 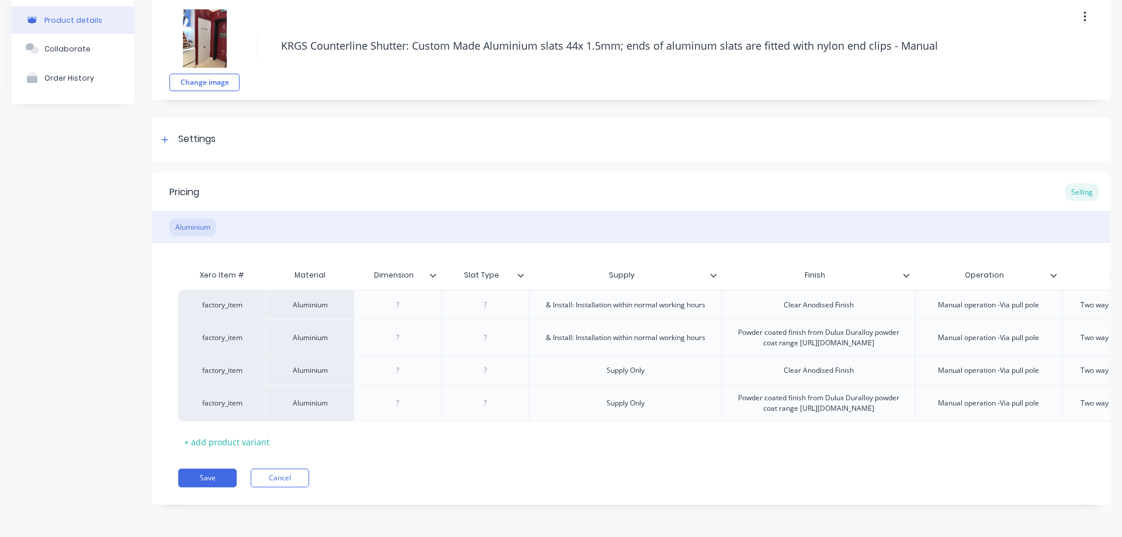 What do you see at coordinates (73, 20) in the screenshot?
I see `div: Product details` at bounding box center [73, 20].